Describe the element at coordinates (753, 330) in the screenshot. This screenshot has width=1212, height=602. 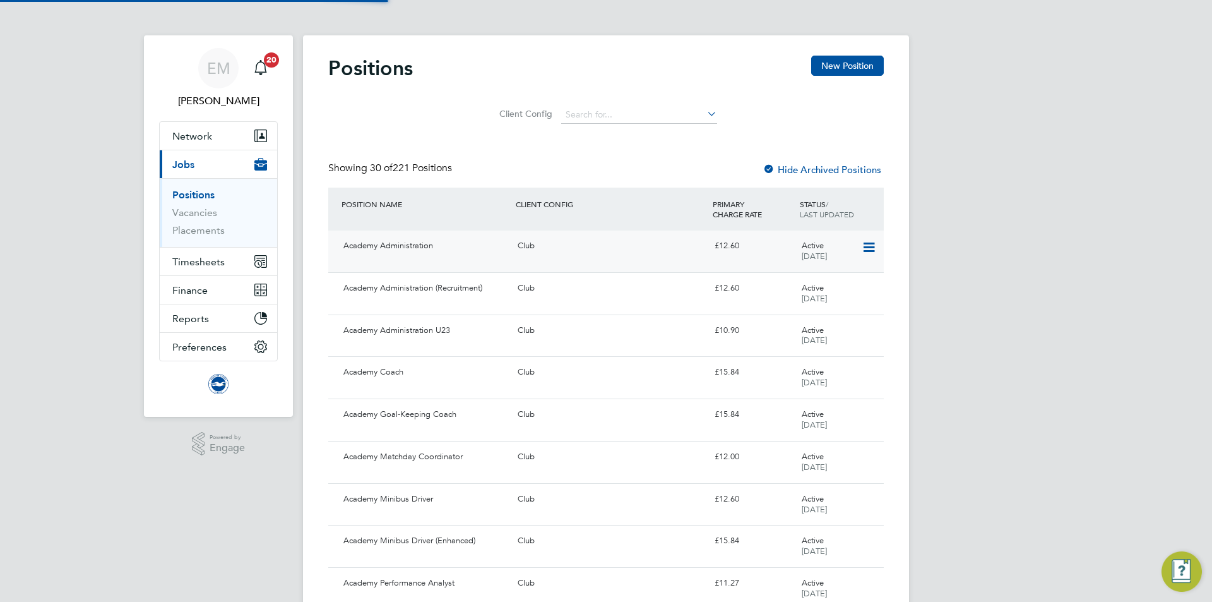
I see `div: £10.90` at that location.